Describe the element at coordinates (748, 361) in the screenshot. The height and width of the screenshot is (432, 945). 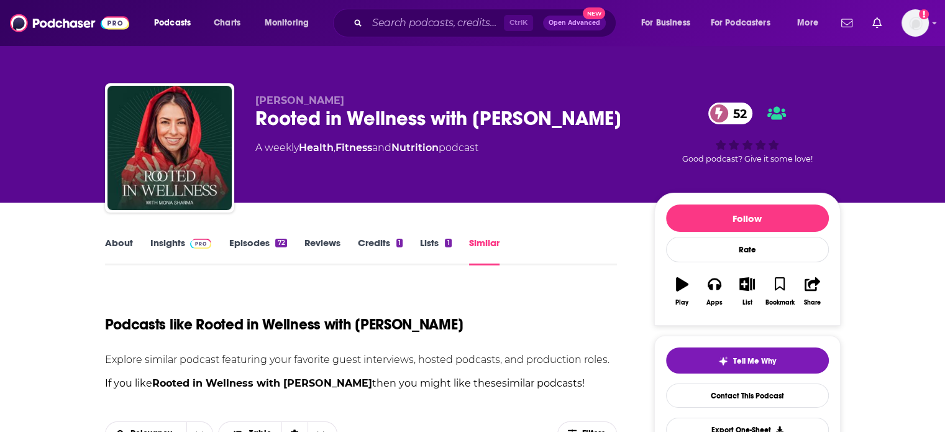
I see `button: tell me why sparkleTell Me Why` at that location.